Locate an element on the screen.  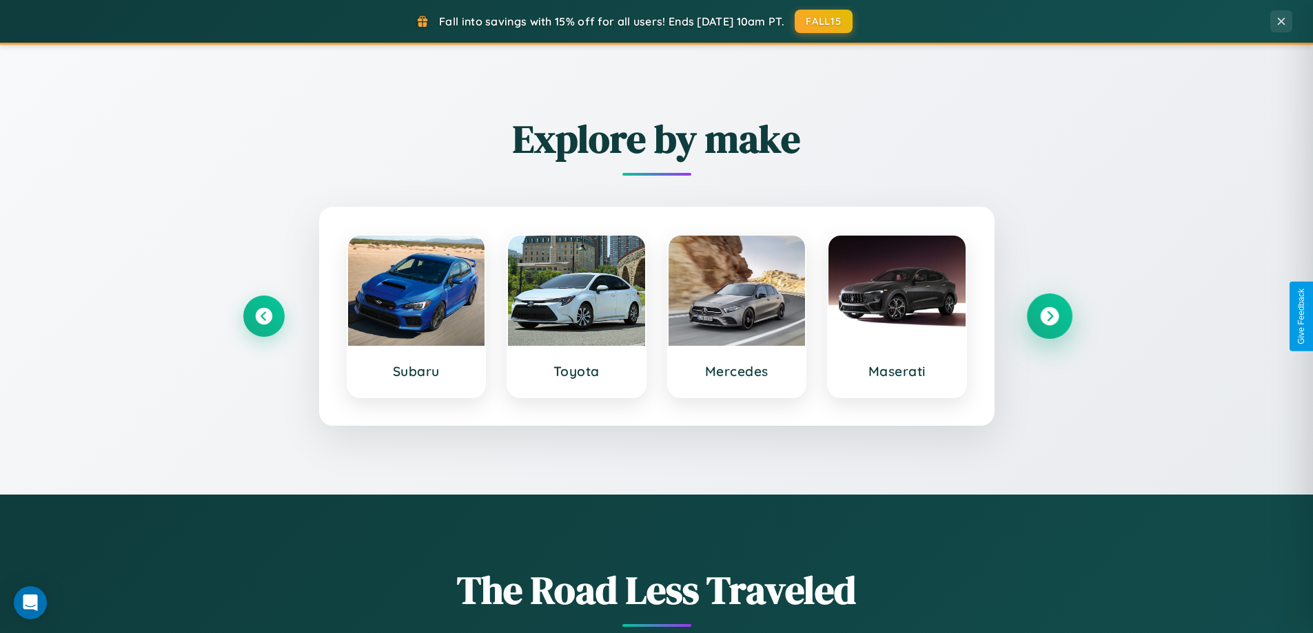
h2: Explore by make is located at coordinates (657, 139).